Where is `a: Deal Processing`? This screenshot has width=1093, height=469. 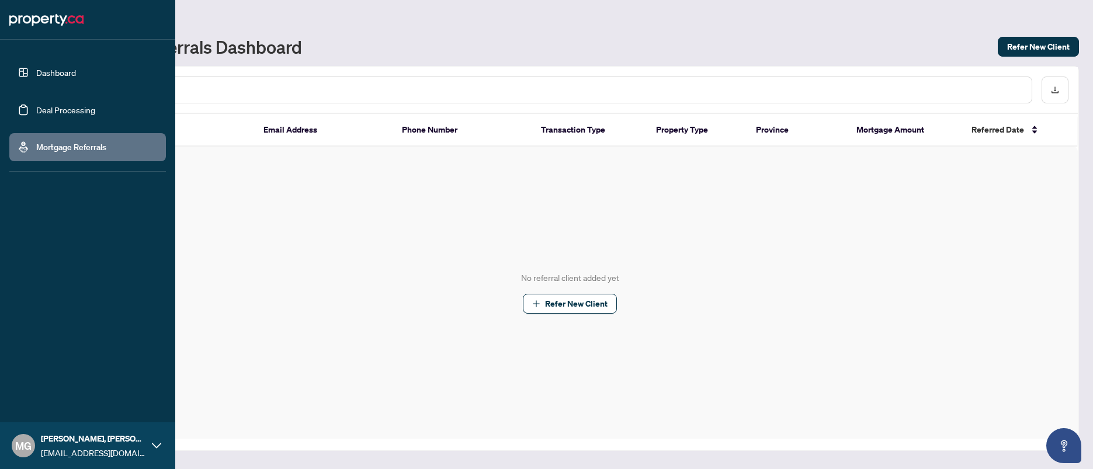
a: Deal Processing is located at coordinates (65, 110).